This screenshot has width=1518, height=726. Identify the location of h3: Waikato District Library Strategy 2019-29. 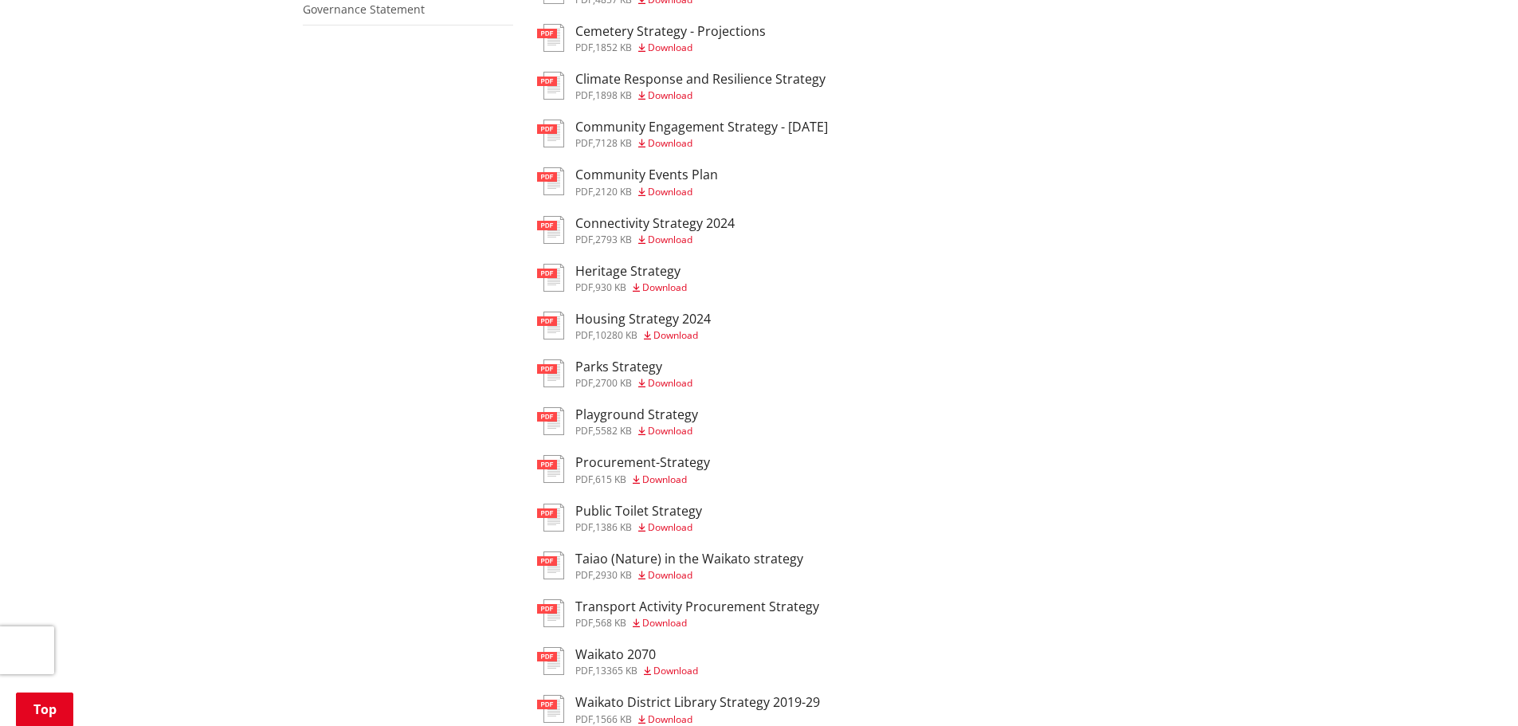
(697, 702).